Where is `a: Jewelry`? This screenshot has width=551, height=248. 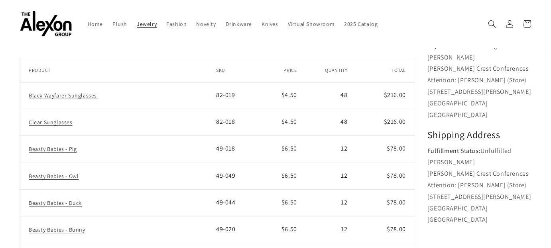
a: Jewelry is located at coordinates (147, 24).